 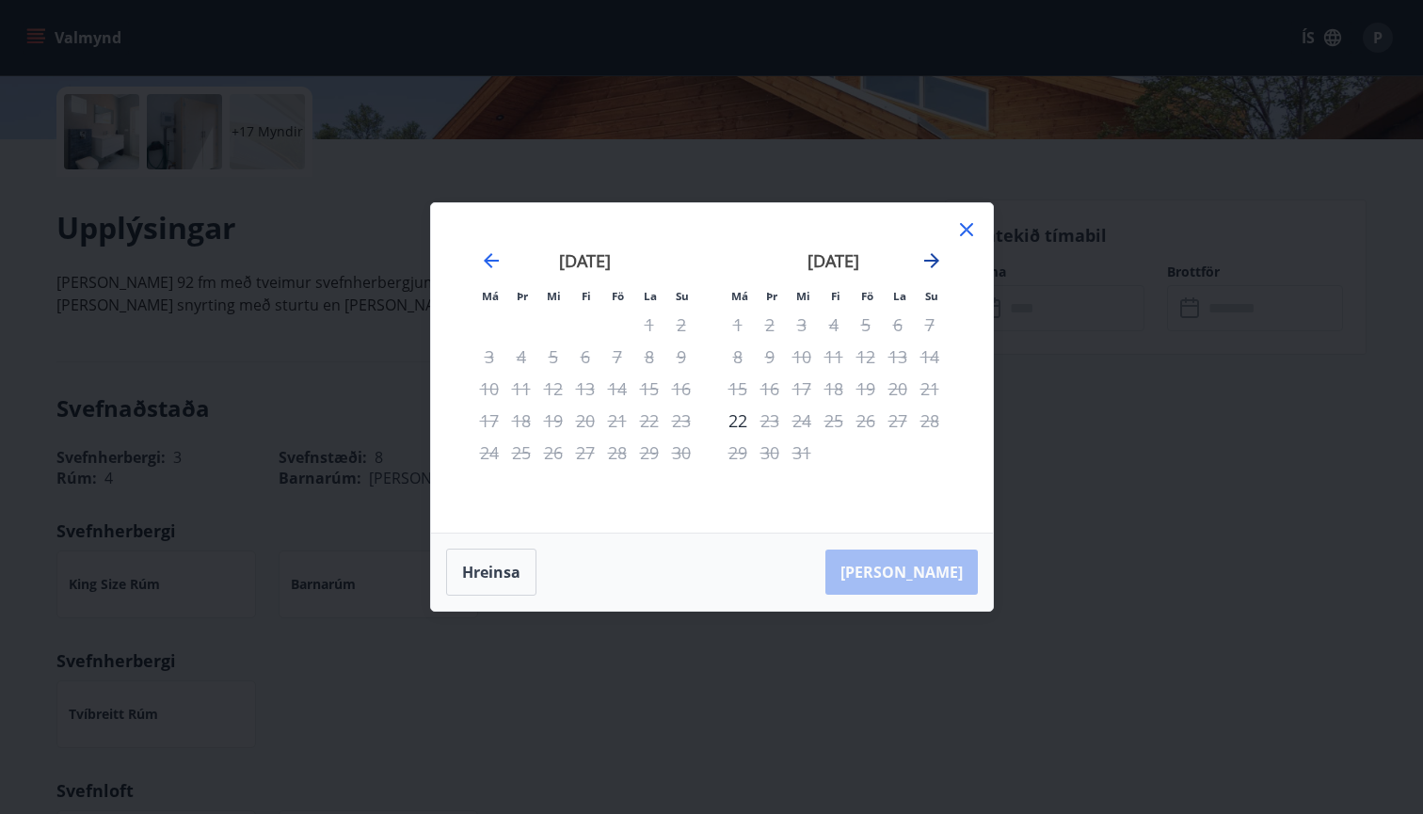 What do you see at coordinates (866, 325) in the screenshot?
I see `td: Not available. föstudagur, 5. desember 2025` at bounding box center [866, 325].